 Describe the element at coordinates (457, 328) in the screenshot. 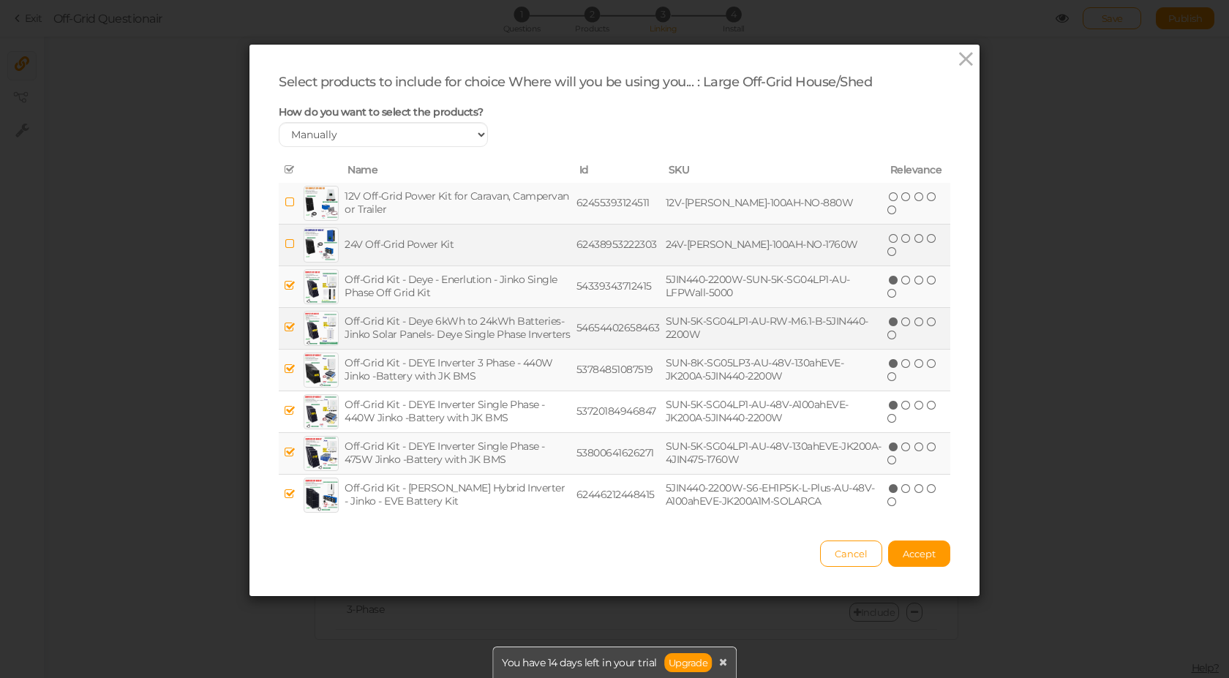

I see `td: Off-Grid Kit - Deye 6kWh to 24kWh Batteries- Jinko Solar Panels- Deye Single Phase Inverters` at that location.